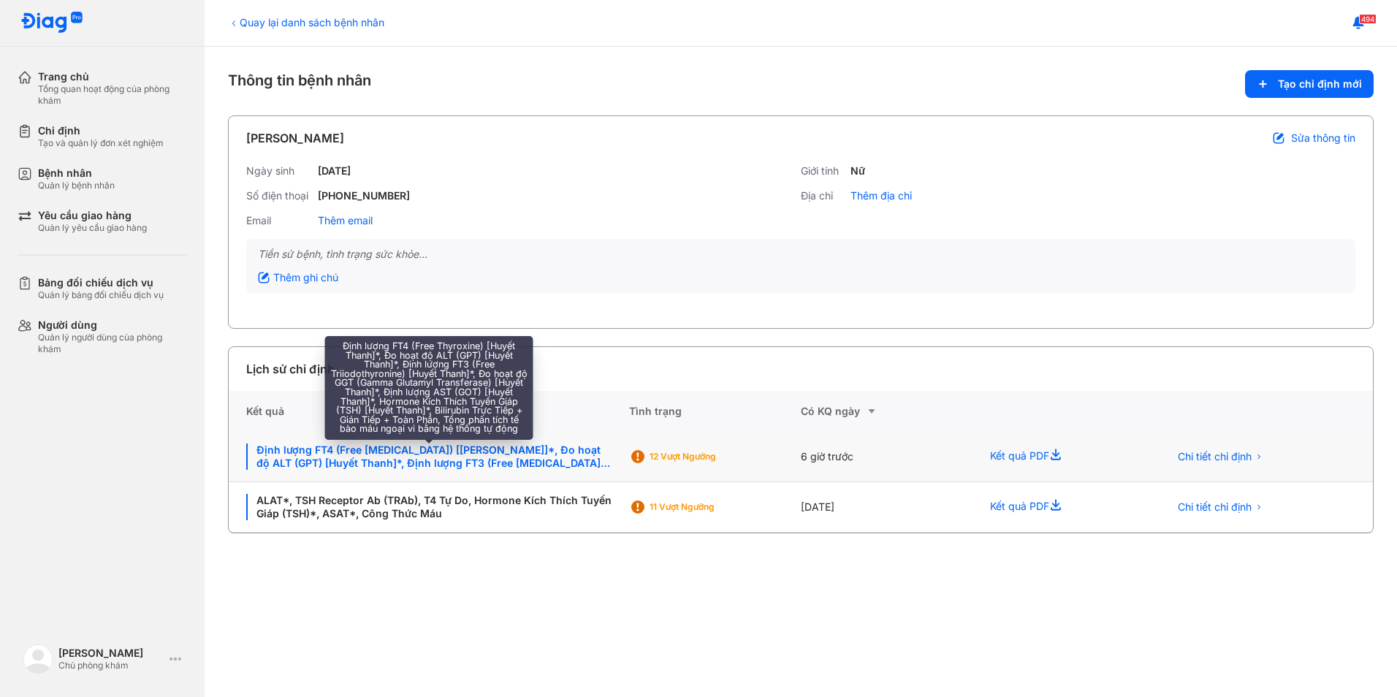  Describe the element at coordinates (113, 95) in the screenshot. I see `div: Tổng quan hoạt động của phòng khám` at that location.